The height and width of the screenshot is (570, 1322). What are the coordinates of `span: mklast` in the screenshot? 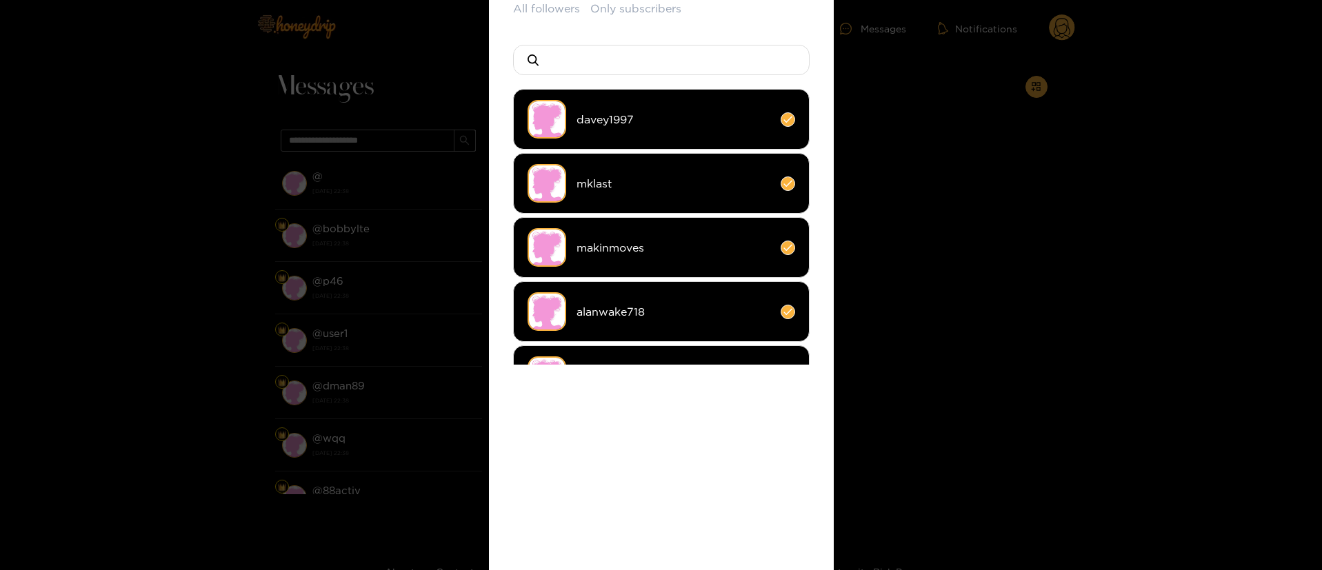 It's located at (673, 183).